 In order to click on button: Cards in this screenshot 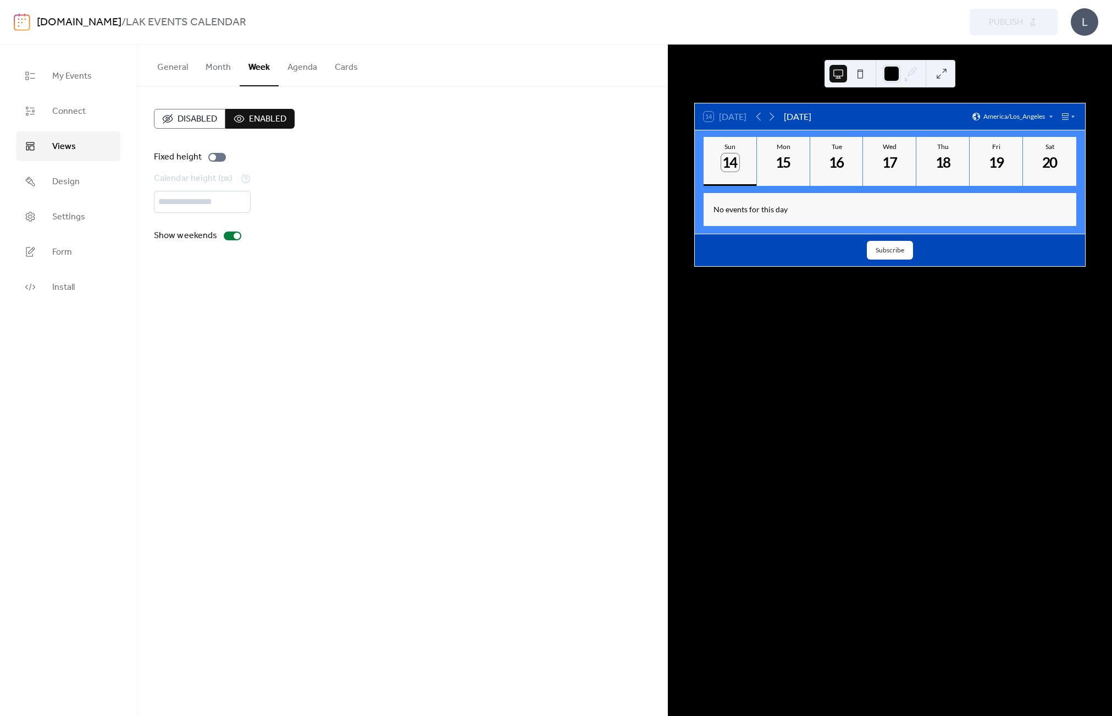, I will do `click(346, 65)`.